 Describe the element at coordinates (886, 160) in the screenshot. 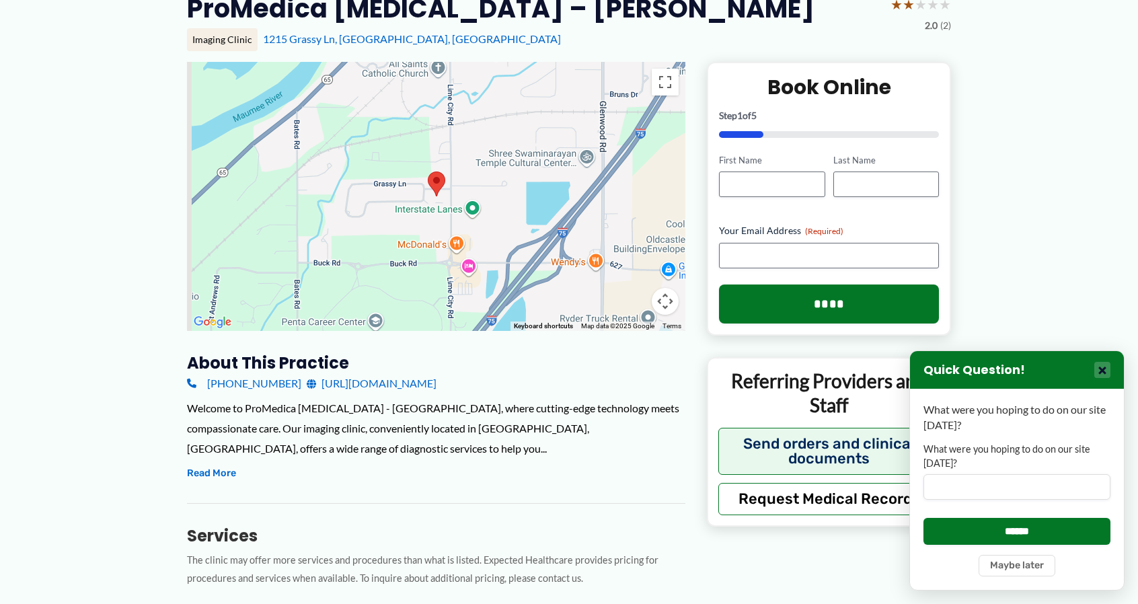

I see `label: Last Name` at that location.